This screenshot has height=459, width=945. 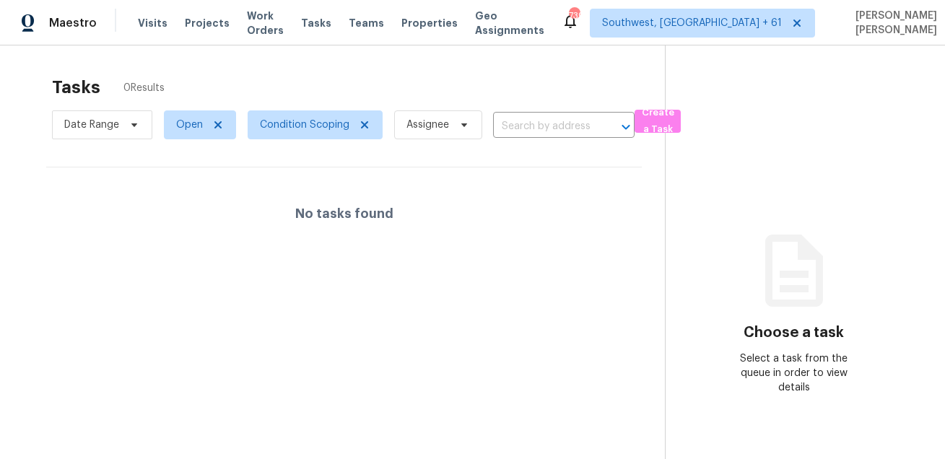 I want to click on span: Visits, so click(x=152, y=23).